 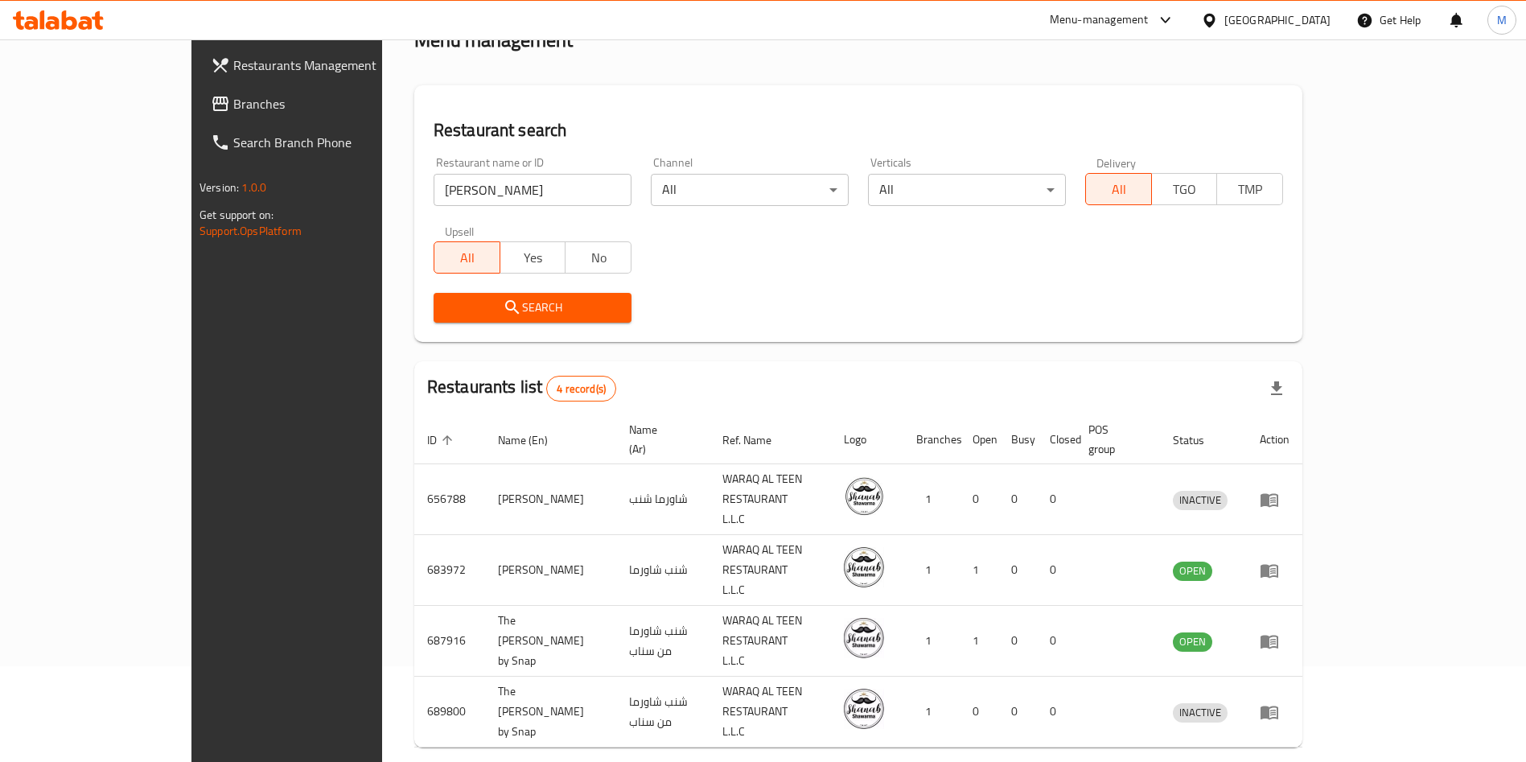 I want to click on span: ID, so click(x=443, y=440).